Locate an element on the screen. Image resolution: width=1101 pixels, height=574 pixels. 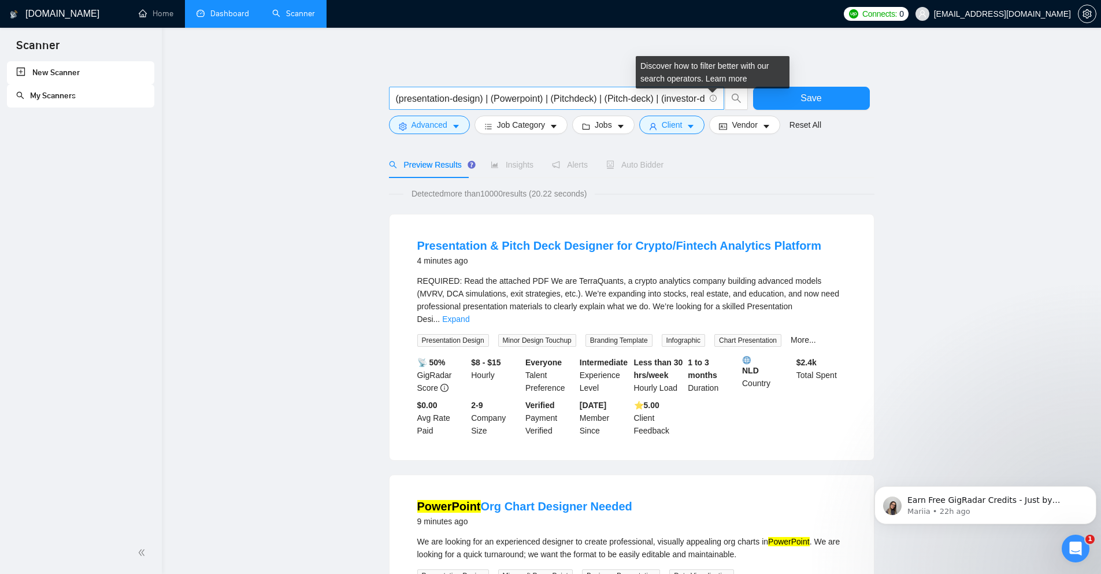
div: Client Feedback is located at coordinates (659, 418).